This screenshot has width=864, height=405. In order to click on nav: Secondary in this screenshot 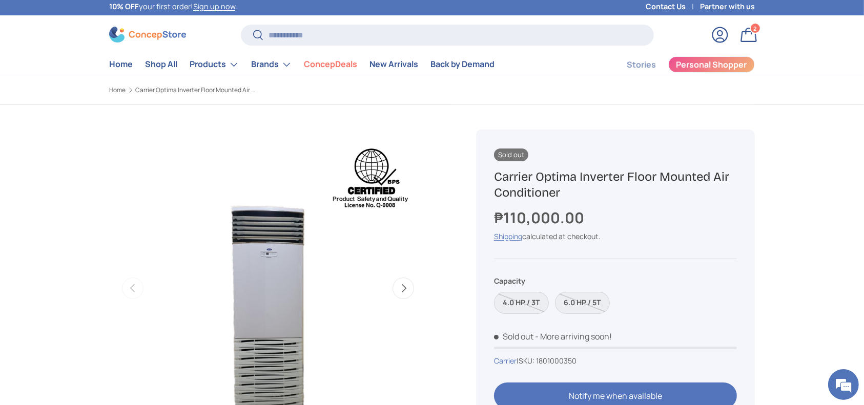, I will do `click(678, 65)`.